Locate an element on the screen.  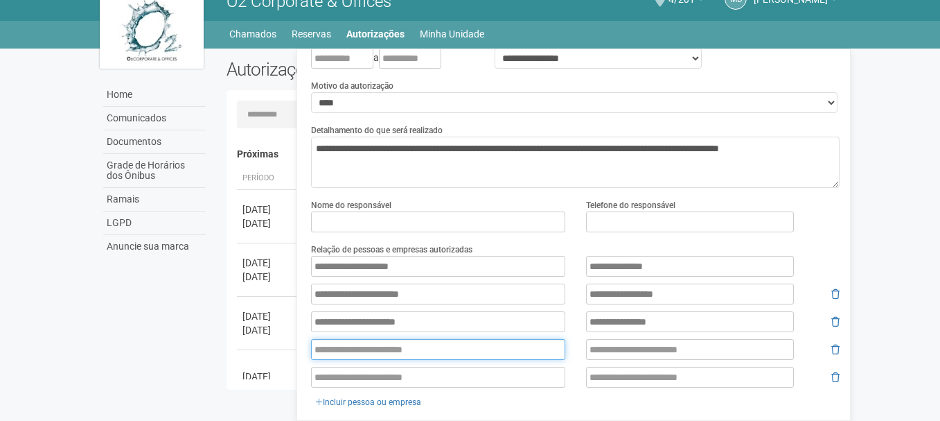
label: Telefone do responsável is located at coordinates (630, 205).